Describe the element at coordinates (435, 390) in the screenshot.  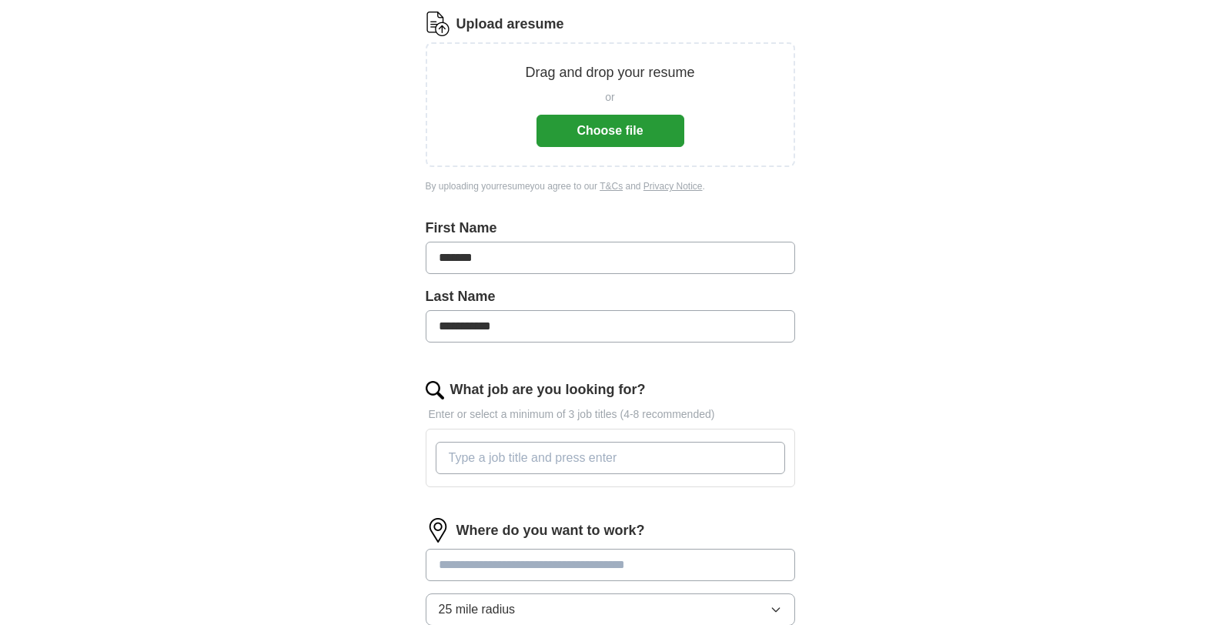
I see `img: search.png` at that location.